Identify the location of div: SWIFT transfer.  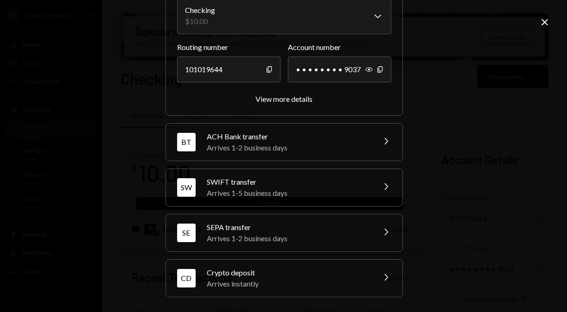
(288, 182).